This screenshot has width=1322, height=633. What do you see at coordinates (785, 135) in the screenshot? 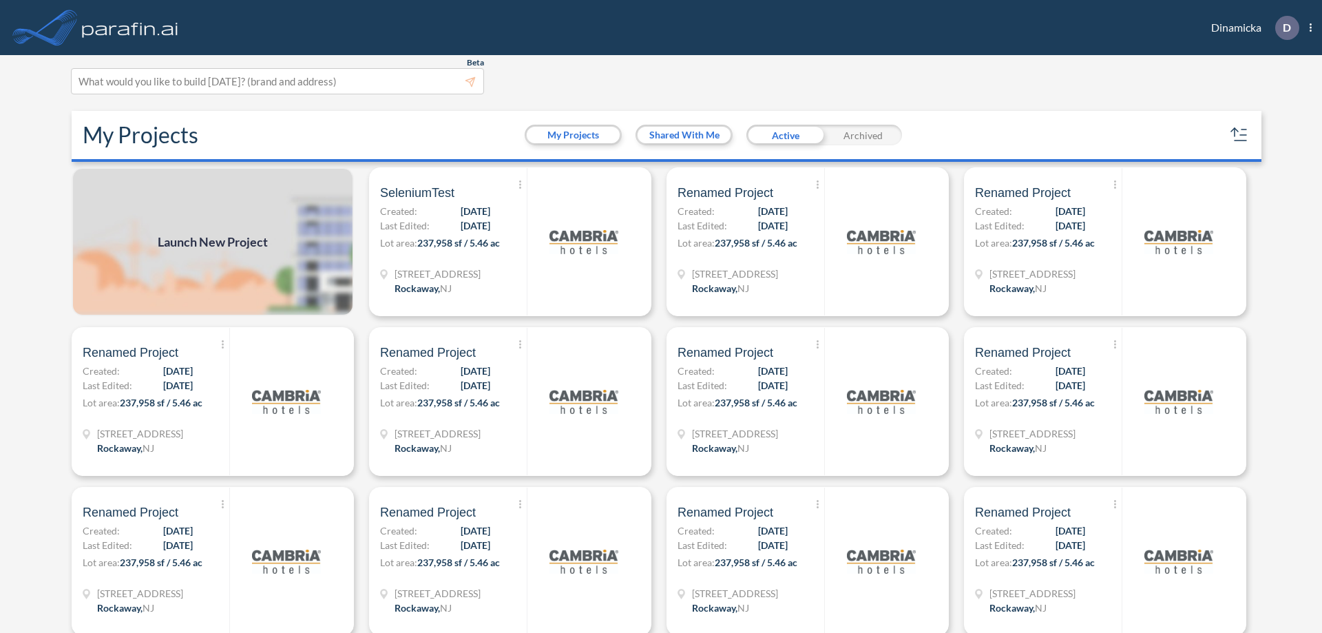
I see `div: Active` at bounding box center [785, 135].